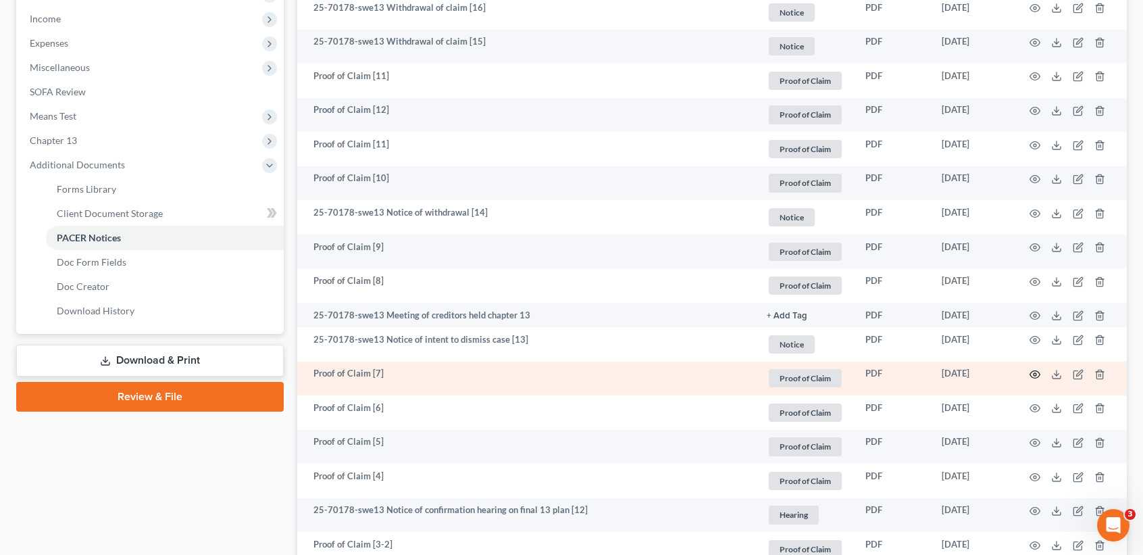  I want to click on td: Proof of Claim [7], so click(526, 378).